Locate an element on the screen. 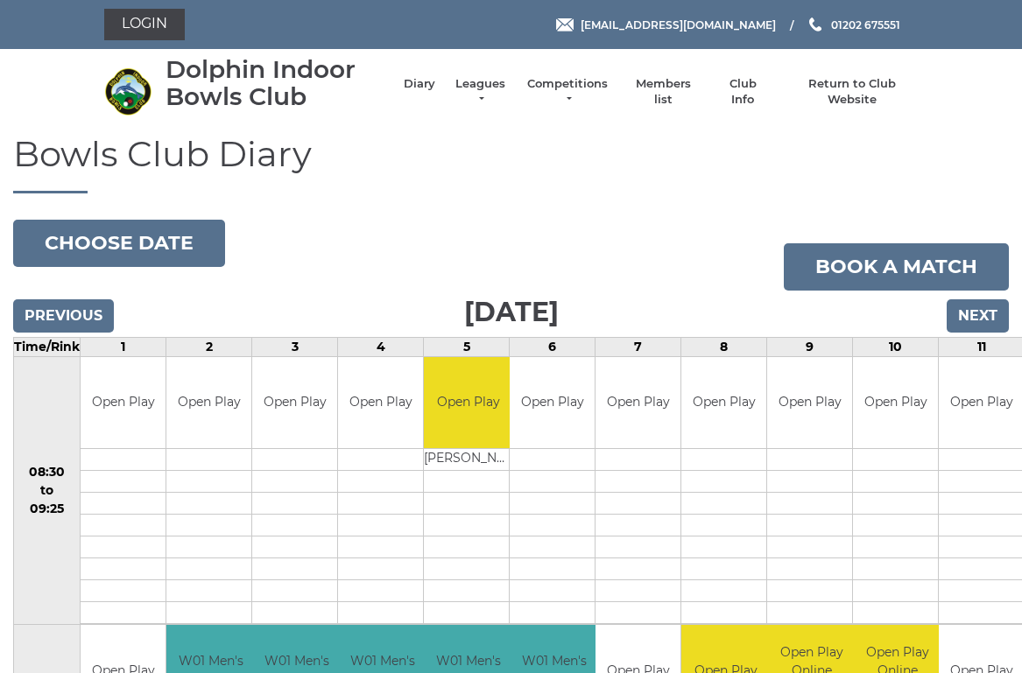 The image size is (1022, 673). img: Email is located at coordinates (565, 25).